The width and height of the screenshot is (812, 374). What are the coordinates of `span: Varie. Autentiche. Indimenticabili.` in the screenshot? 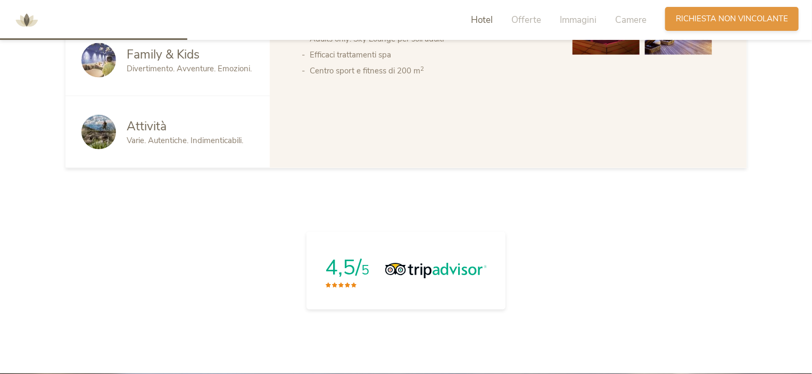 It's located at (185, 140).